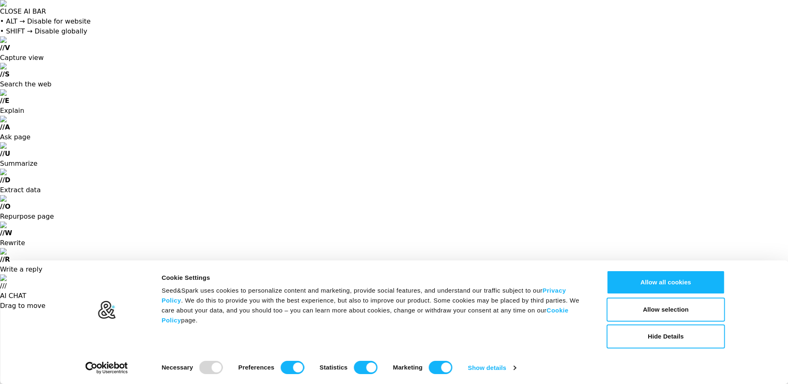 This screenshot has width=788, height=384. Describe the element at coordinates (408, 367) in the screenshot. I see `strong: Marketing` at that location.